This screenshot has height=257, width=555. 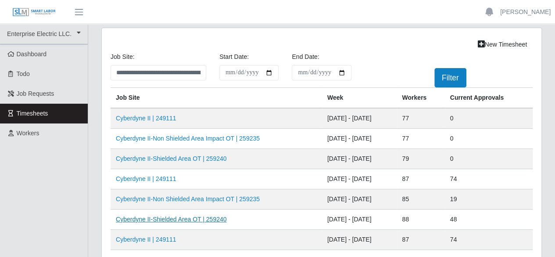 What do you see at coordinates (420, 199) in the screenshot?
I see `td: 85` at bounding box center [420, 199].